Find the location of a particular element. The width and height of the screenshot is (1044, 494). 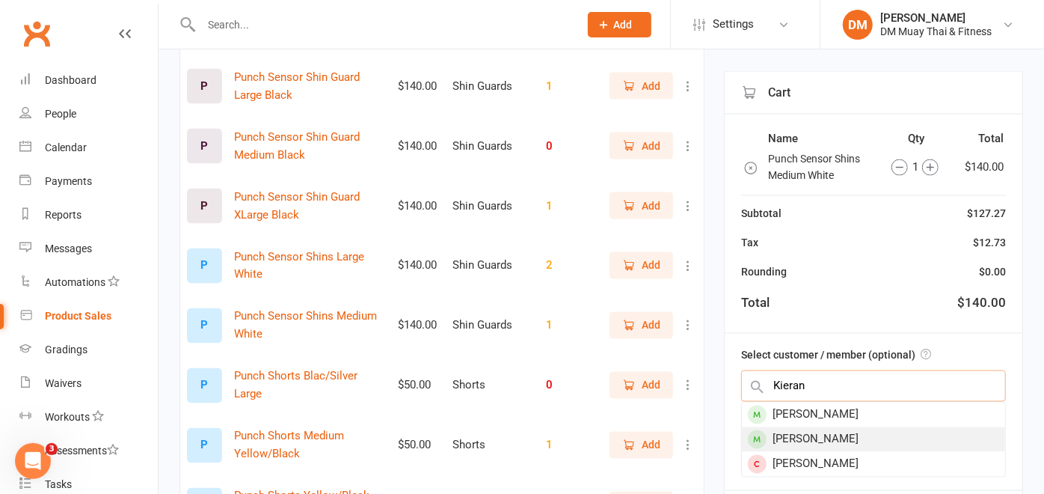

div: DM Muay Thai & Fitness is located at coordinates (936, 31).